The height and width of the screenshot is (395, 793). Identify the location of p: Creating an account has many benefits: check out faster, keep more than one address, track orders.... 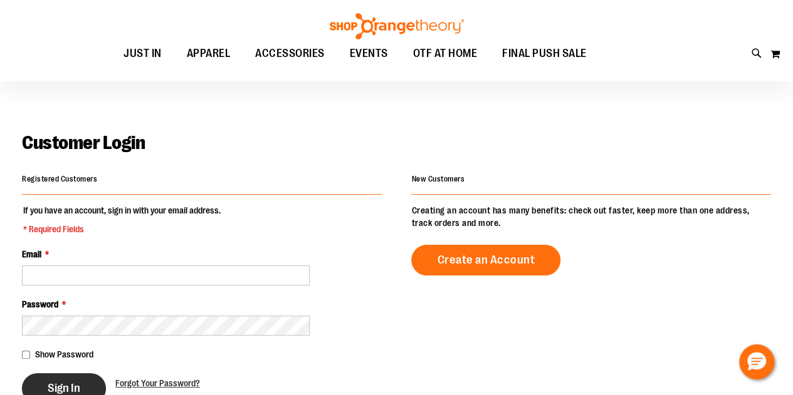
(591, 217).